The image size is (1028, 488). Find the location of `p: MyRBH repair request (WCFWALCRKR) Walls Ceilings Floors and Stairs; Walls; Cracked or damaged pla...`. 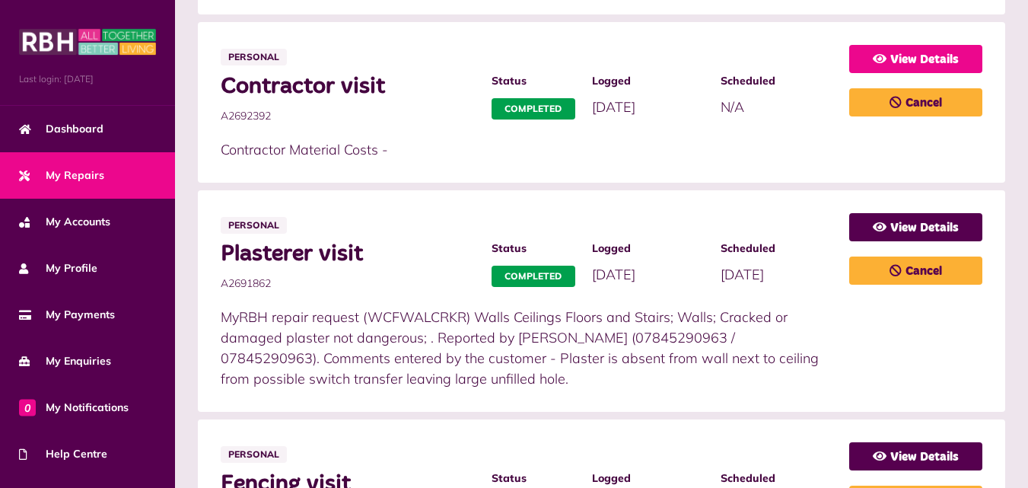

p: MyRBH repair request (WCFWALCRKR) Walls Ceilings Floors and Stairs; Walls; Cracked or damaged pla... is located at coordinates (527, 348).